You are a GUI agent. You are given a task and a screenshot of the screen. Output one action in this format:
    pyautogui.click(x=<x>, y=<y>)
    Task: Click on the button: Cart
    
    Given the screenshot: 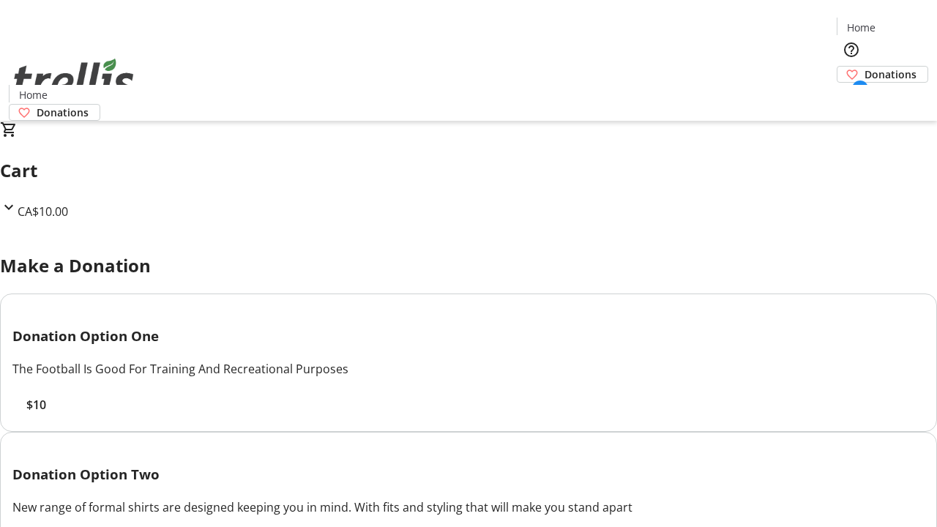 What is the action you would take?
    pyautogui.click(x=851, y=97)
    